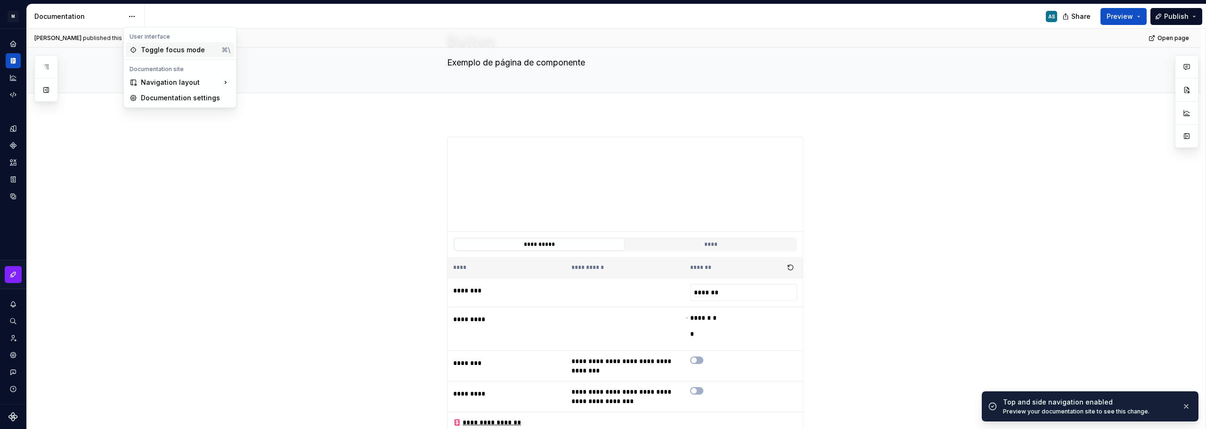 The image size is (1206, 429). I want to click on div: User interface, so click(180, 37).